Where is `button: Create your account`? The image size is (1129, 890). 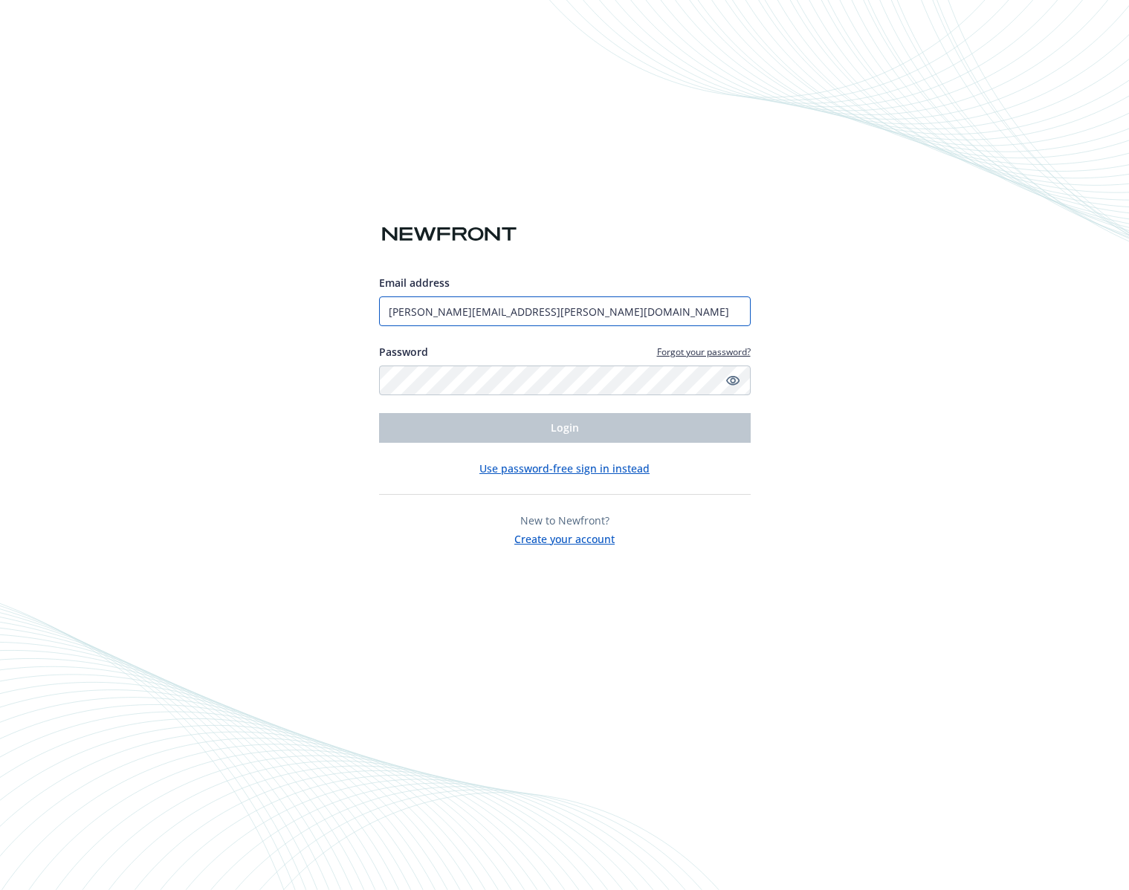
button: Create your account is located at coordinates (564, 537).